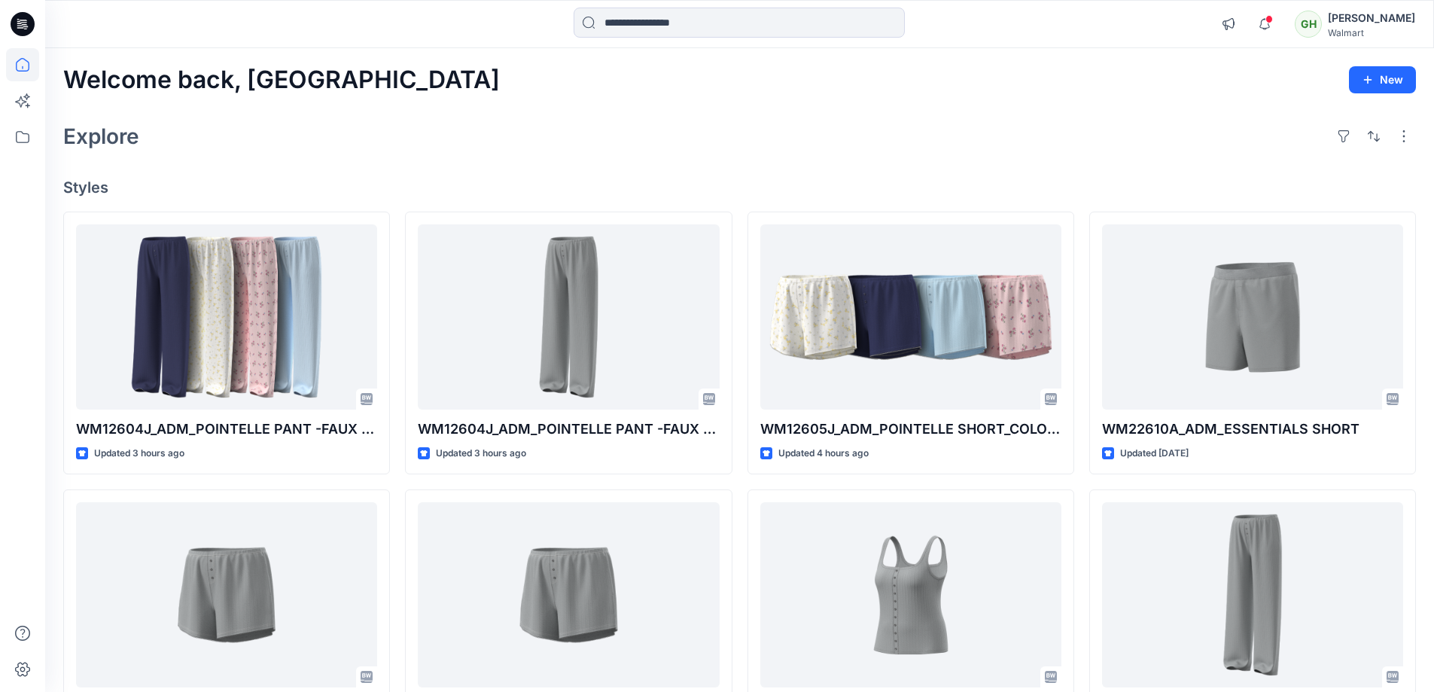 The image size is (1434, 692). I want to click on h2: Explore, so click(101, 136).